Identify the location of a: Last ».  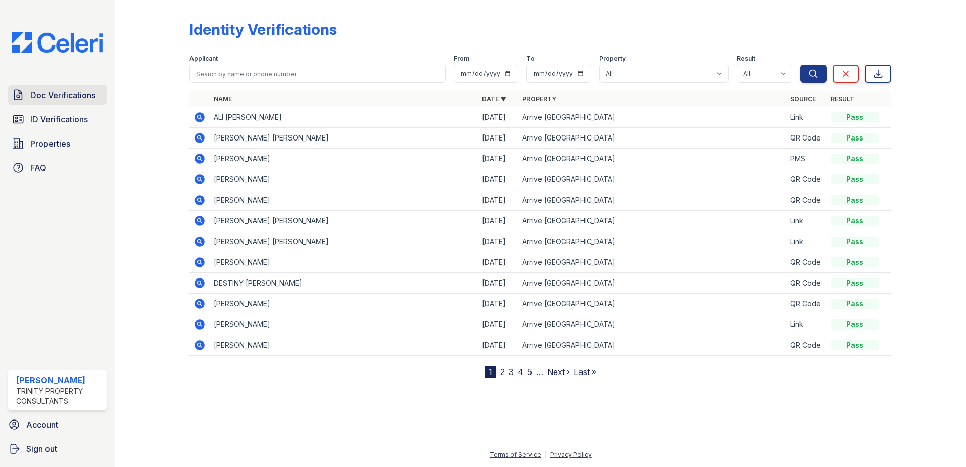
(585, 372).